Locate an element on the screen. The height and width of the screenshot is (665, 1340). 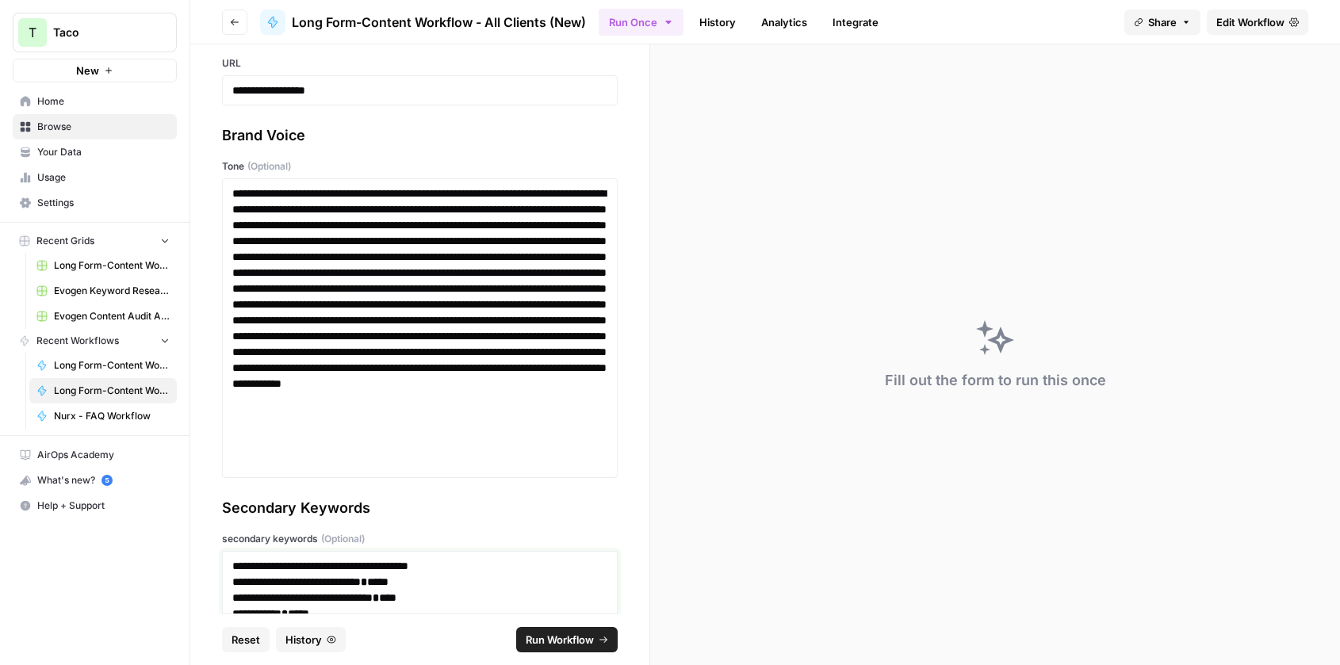
span: T is located at coordinates (33, 33).